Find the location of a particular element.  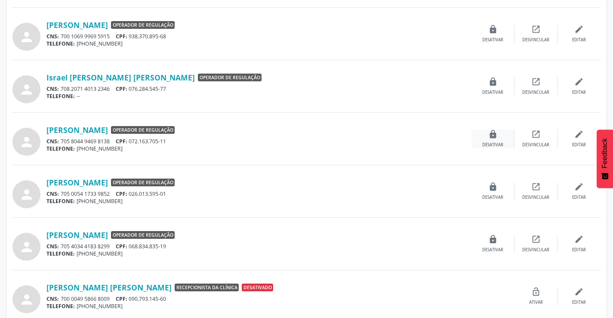

div: 705 0054 1733 9852 026.013.595-01 is located at coordinates (259, 194).